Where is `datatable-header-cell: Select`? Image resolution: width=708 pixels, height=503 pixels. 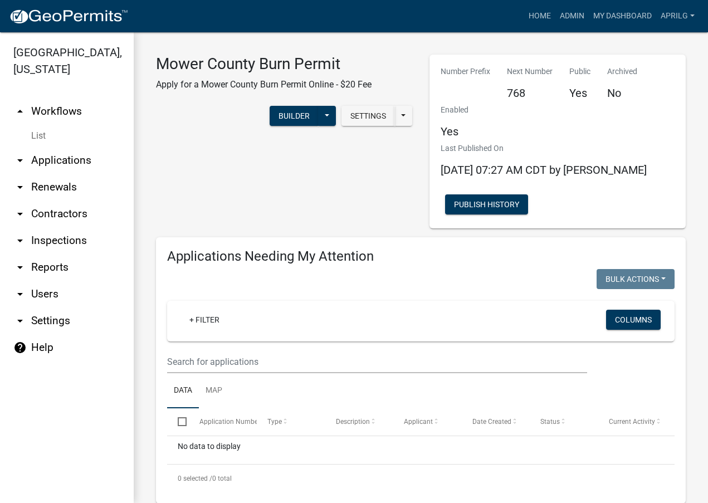
datatable-header-cell: Select is located at coordinates (178, 422).